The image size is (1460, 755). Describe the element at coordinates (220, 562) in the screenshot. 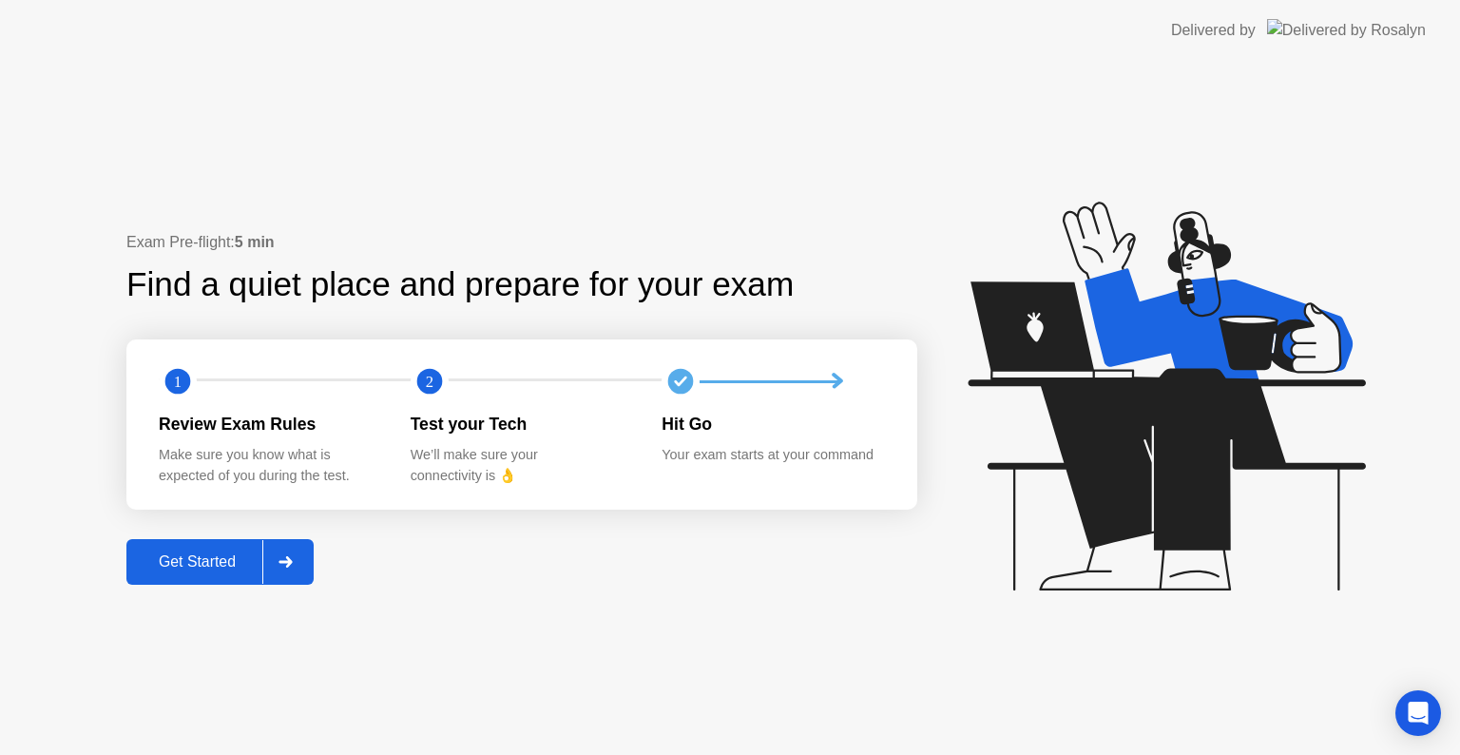

I see `button: Get Started` at that location.